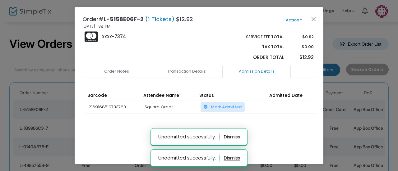 This screenshot has width=398, height=171. I want to click on span: XXXX, so click(107, 37).